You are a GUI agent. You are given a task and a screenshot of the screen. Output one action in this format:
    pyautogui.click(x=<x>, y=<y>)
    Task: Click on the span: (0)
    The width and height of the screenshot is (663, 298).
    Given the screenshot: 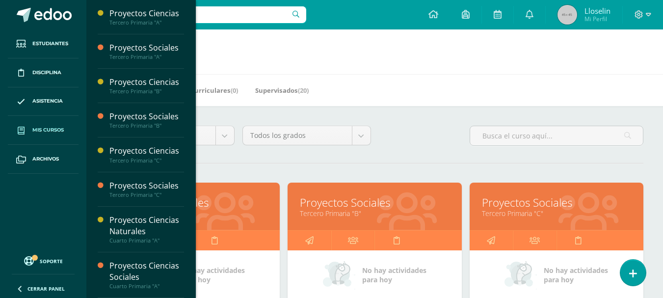 What is the action you would take?
    pyautogui.click(x=234, y=90)
    